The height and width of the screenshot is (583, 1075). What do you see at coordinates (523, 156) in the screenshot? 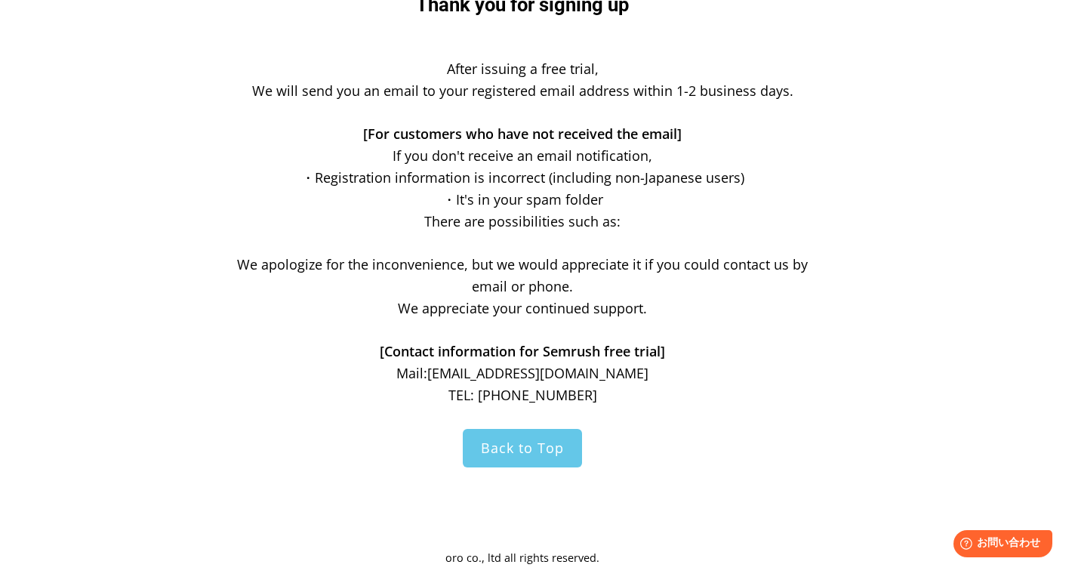
I see `font: If you don't receive an email notification,` at bounding box center [523, 156].